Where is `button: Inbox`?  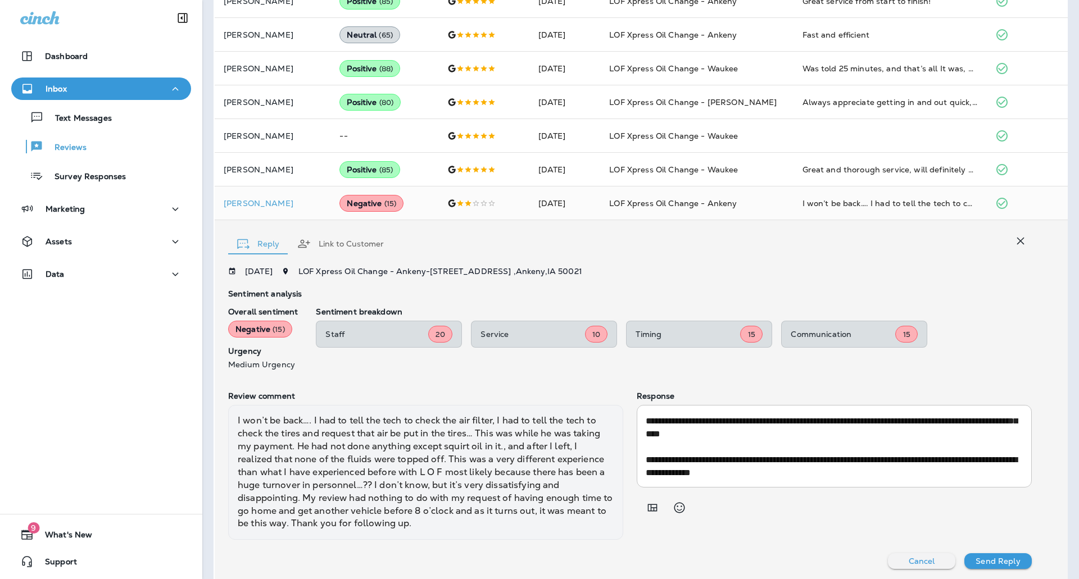 button: Inbox is located at coordinates (101, 89).